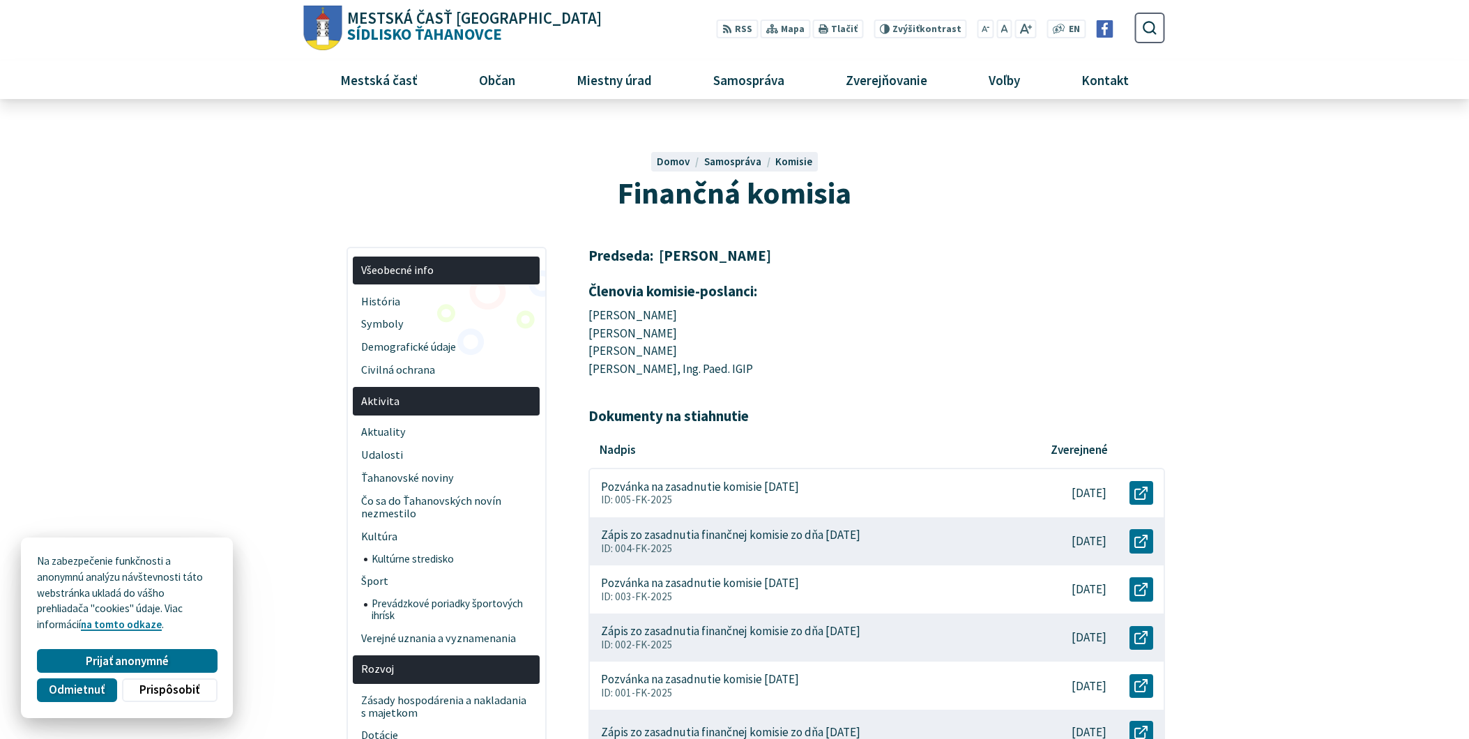 The width and height of the screenshot is (1469, 739). Describe the element at coordinates (446, 507) in the screenshot. I see `a: Čo sa do Ťahanovských novín nezmestilo` at that location.